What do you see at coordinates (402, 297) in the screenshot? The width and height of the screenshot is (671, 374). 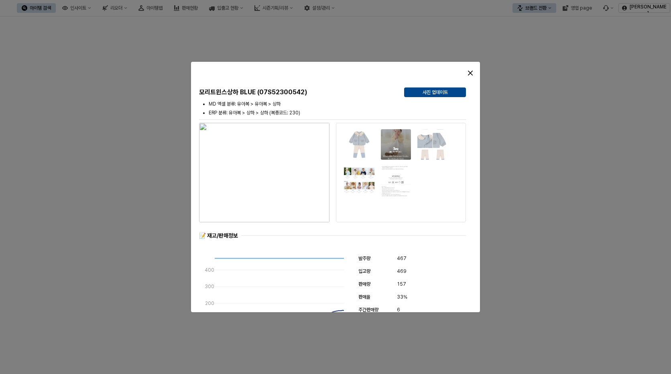 I see `span: 33%` at bounding box center [402, 297].